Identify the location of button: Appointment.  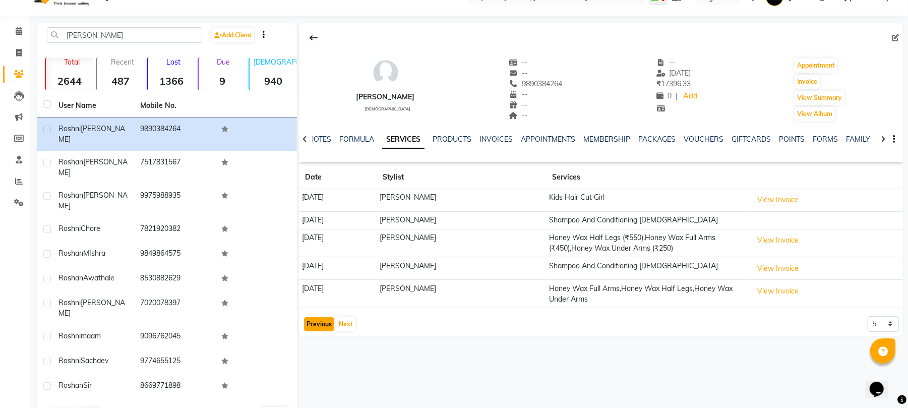
(815, 66).